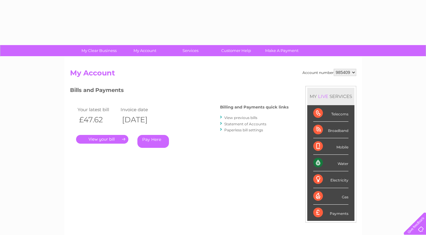  What do you see at coordinates (329, 72) in the screenshot?
I see `div: Account number` at bounding box center [329, 72].